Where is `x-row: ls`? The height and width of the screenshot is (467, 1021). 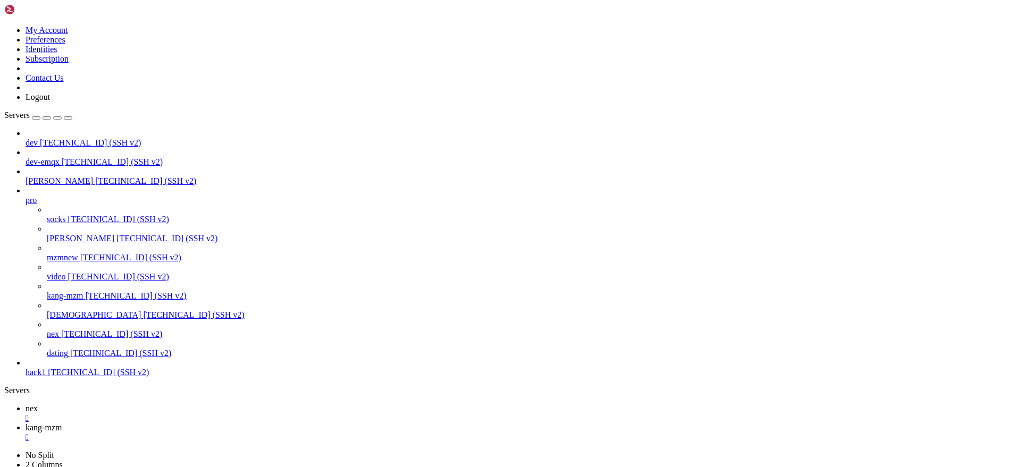 x-row: ls is located at coordinates (443, 88).